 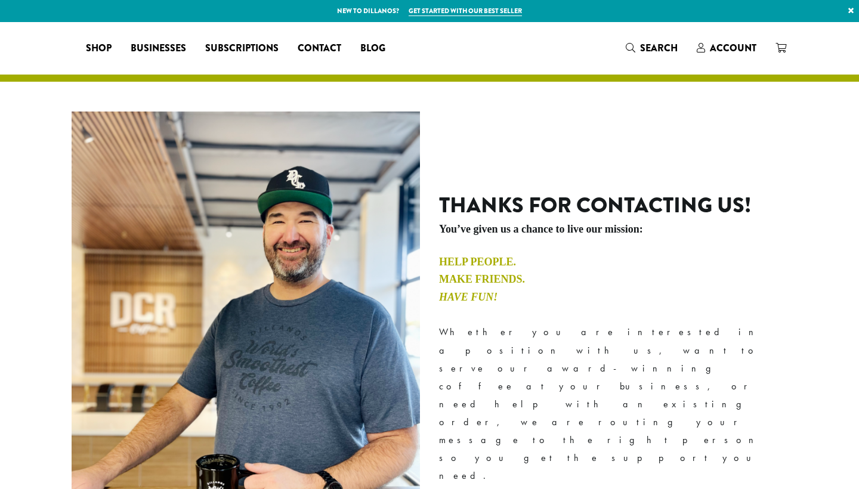 I want to click on span: Contact, so click(x=319, y=48).